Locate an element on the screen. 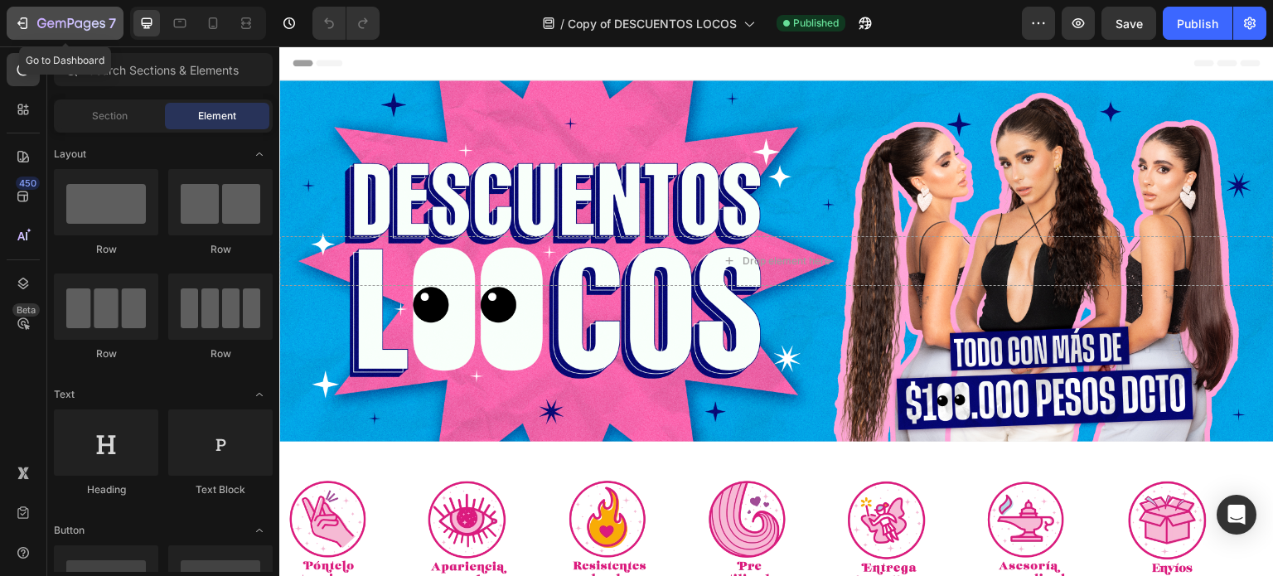  img: gempages_530333396300202802-af007f22-beb6-4e50-8eae-618ba2971c27.webp is located at coordinates (468, 488).